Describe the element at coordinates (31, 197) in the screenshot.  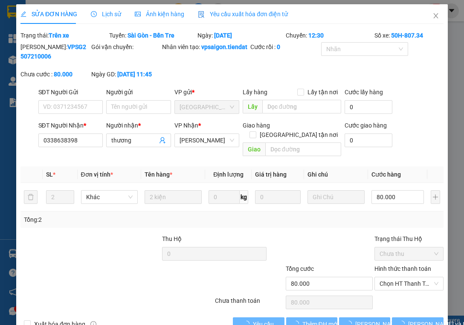
I see `button: delete` at that location.